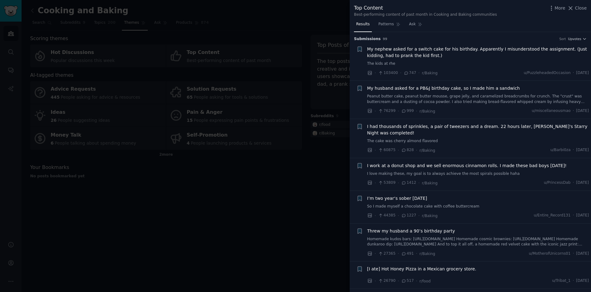 The width and height of the screenshot is (591, 292). I want to click on button: Close, so click(577, 8).